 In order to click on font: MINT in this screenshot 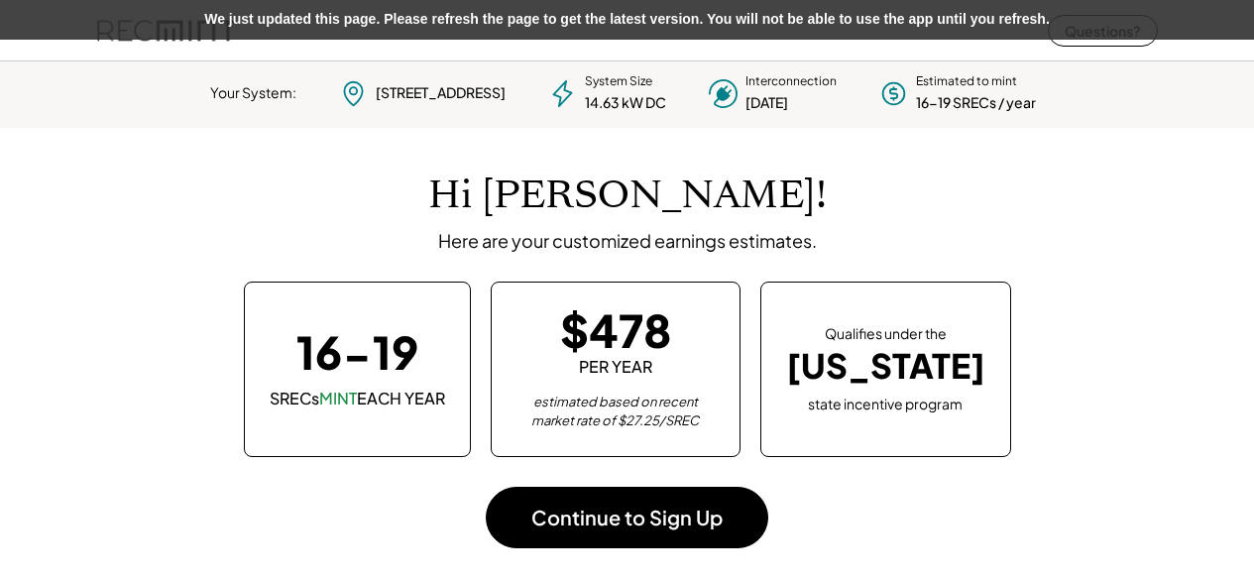, I will do `click(338, 398)`.